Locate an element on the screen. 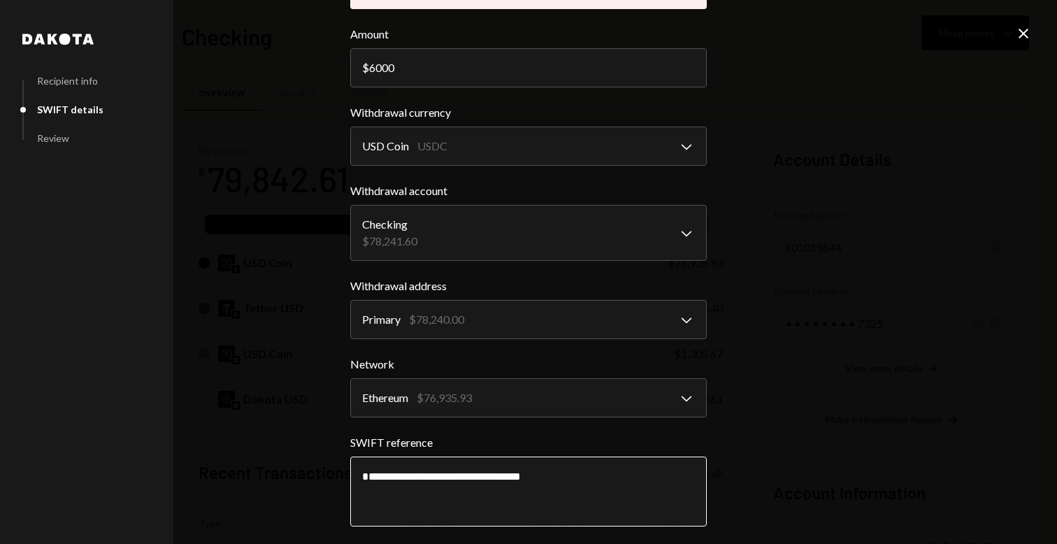  div: Recipient info is located at coordinates (67, 80).